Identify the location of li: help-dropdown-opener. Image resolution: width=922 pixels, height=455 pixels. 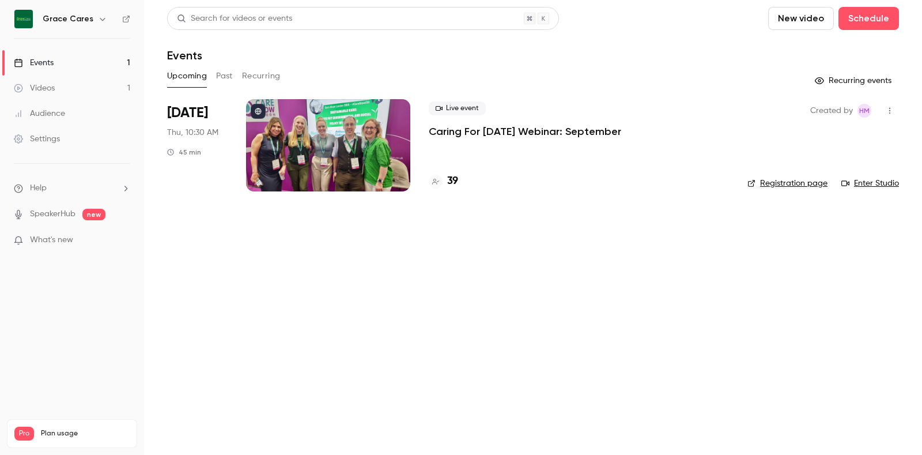
(72, 188).